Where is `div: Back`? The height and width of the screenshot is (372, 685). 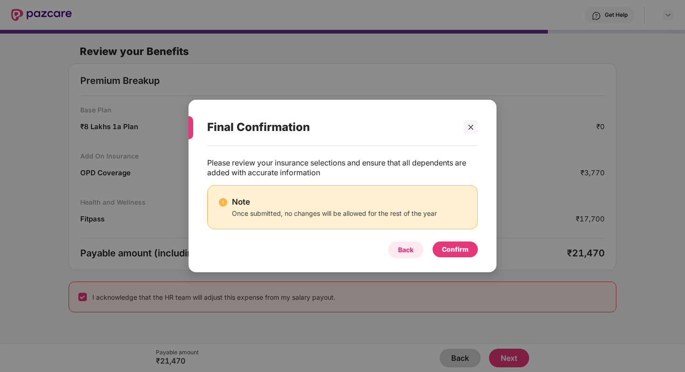 div: Back is located at coordinates (405, 250).